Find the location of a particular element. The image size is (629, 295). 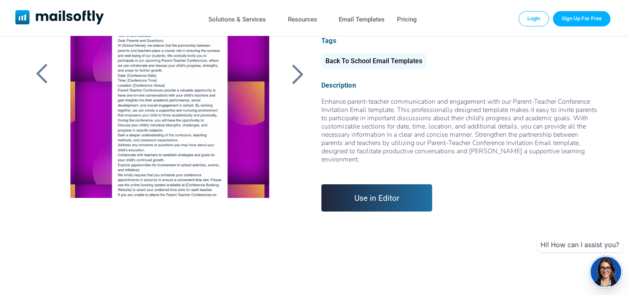

a: Solutions & Services is located at coordinates (237, 19).